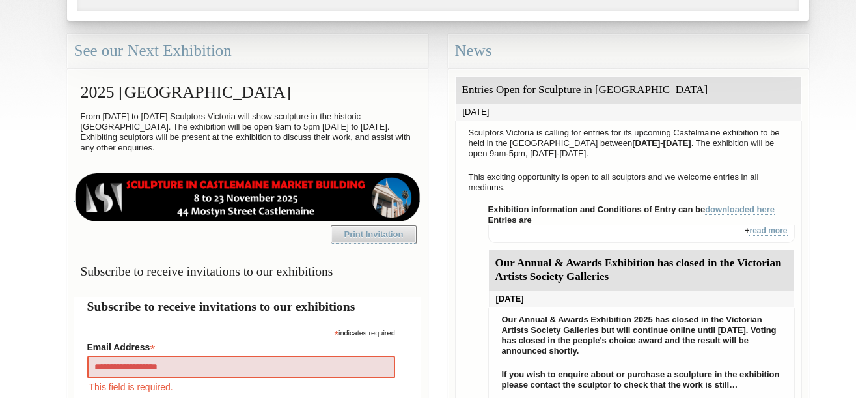 Image resolution: width=856 pixels, height=398 pixels. Describe the element at coordinates (631, 210) in the screenshot. I see `strong: Exhibition information and Conditions of Entry can be` at that location.